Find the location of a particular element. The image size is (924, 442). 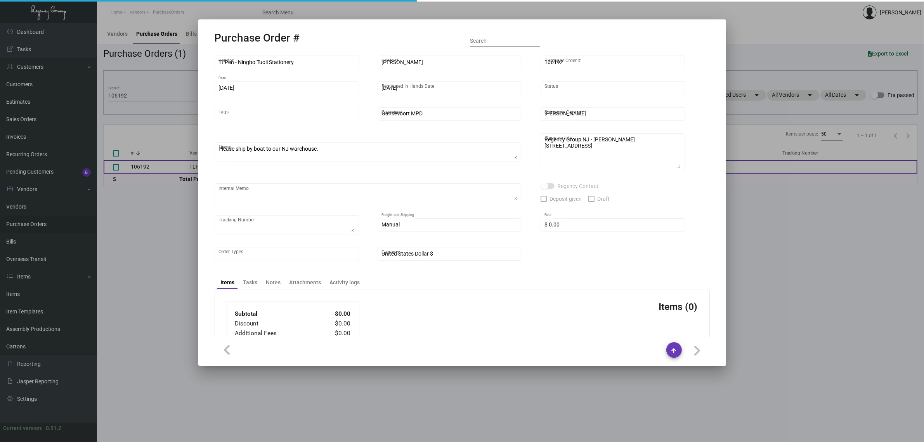

span: Regency Contact is located at coordinates (578, 186).